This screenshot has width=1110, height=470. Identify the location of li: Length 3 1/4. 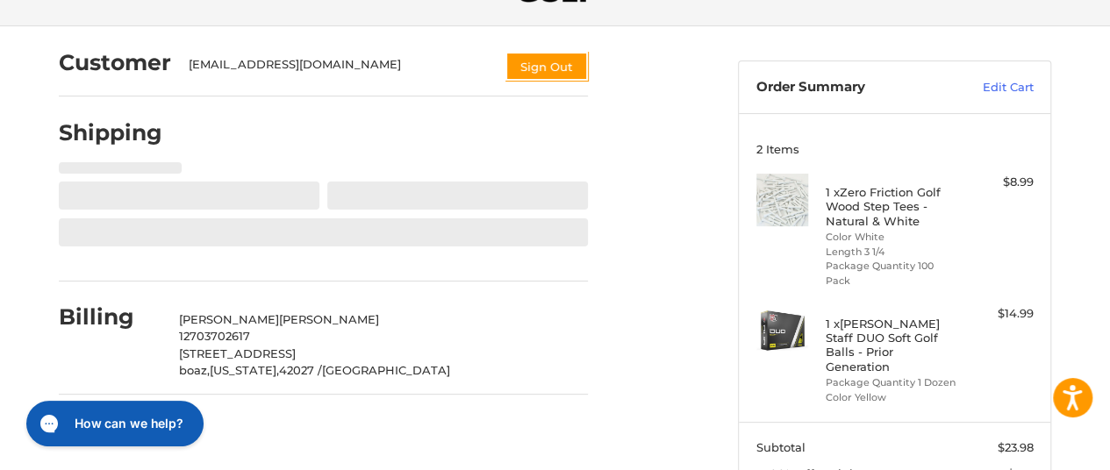
(893, 252).